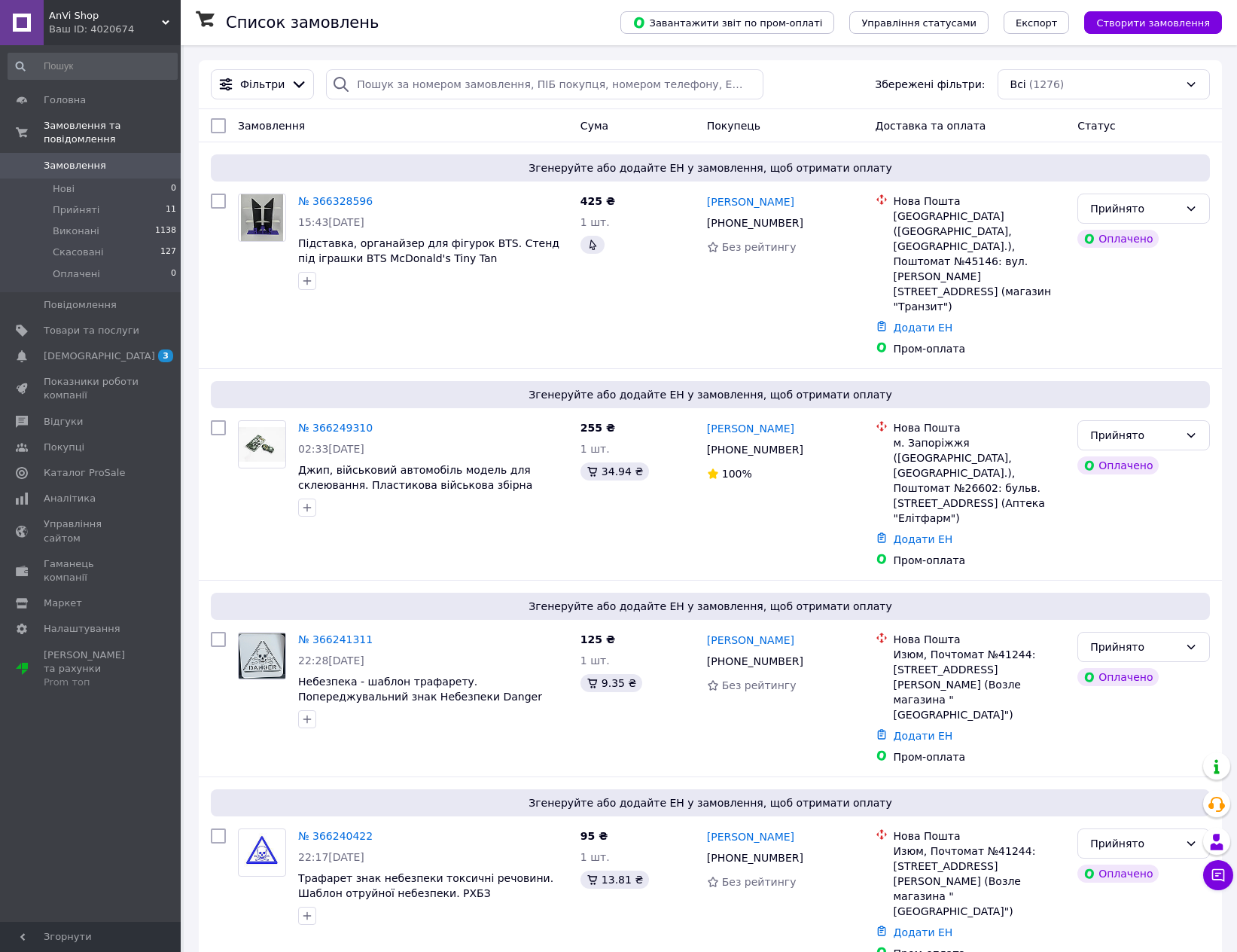 Image resolution: width=1237 pixels, height=952 pixels. What do you see at coordinates (420, 689) in the screenshot?
I see `a: Небезпека - шаблон трафарету. Попереджувальний знак Небезпеки Danger` at bounding box center [420, 689].